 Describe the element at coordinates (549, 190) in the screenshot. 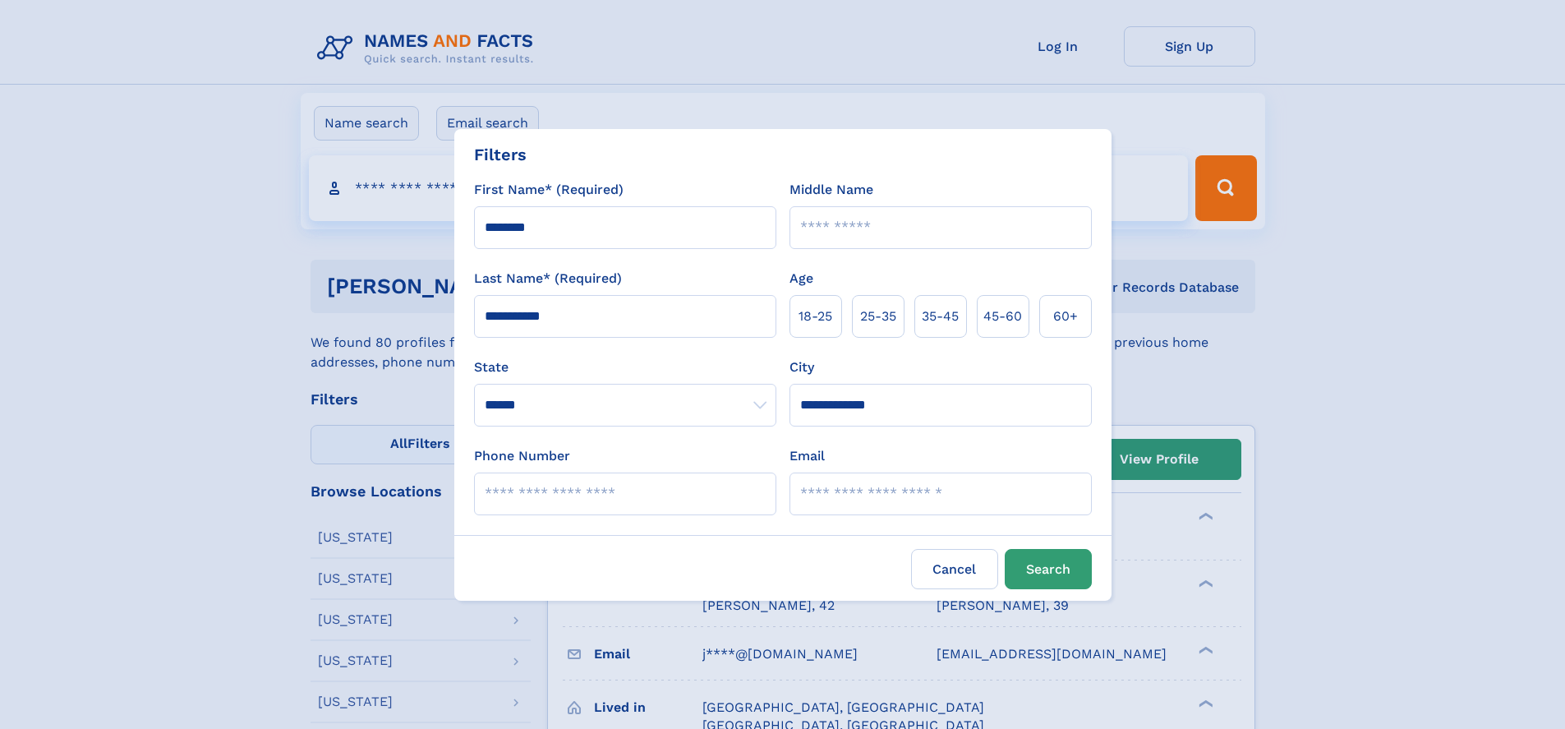

I see `label: First Name* (Required)` at that location.